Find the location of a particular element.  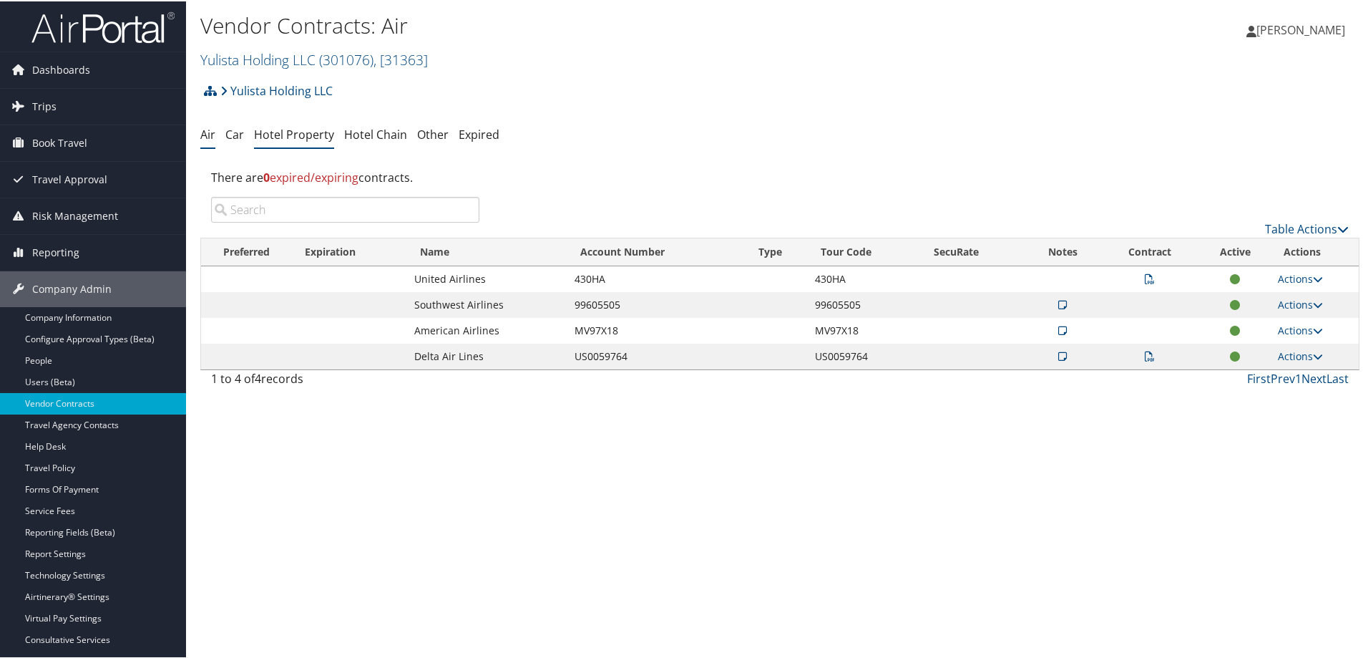

span: expired/expiring is located at coordinates (311, 176).